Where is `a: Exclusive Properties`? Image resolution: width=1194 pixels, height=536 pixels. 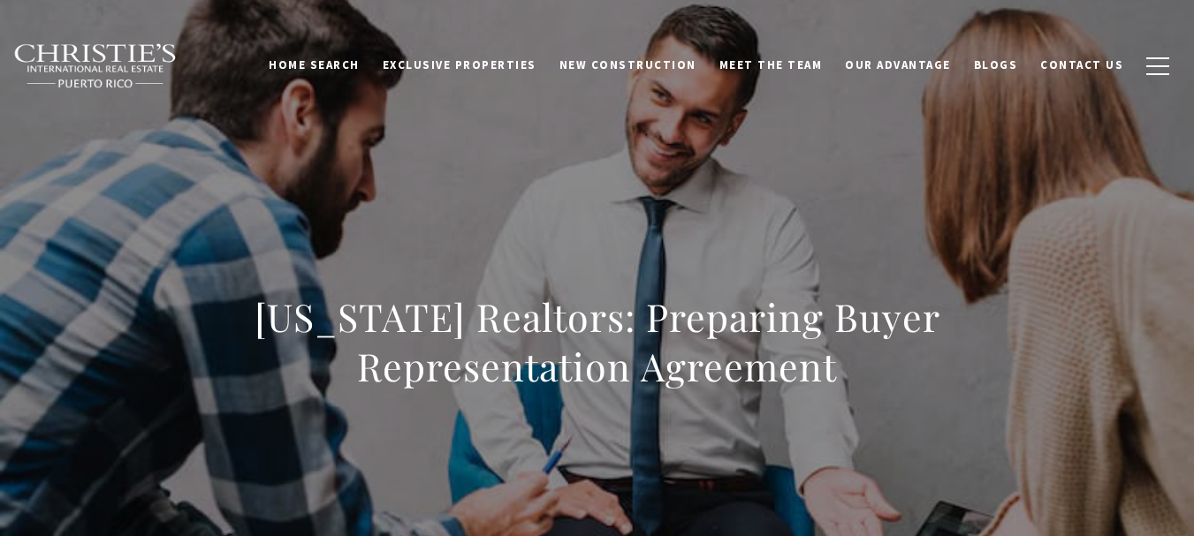
a: Exclusive Properties is located at coordinates (460, 65).